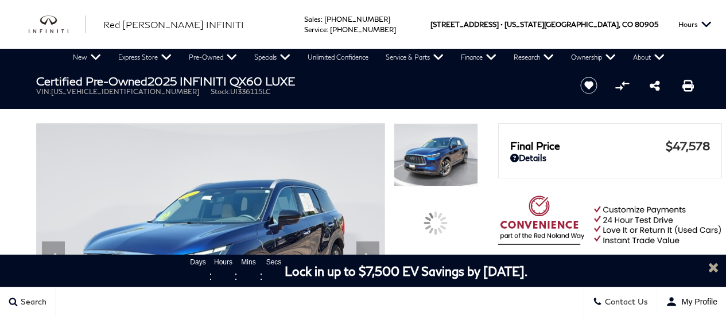 This screenshot has width=726, height=316. What do you see at coordinates (435, 155) in the screenshot?
I see `img: Certified Used 2025 Grand Blue INFINITI LUXE image 1` at bounding box center [435, 155].